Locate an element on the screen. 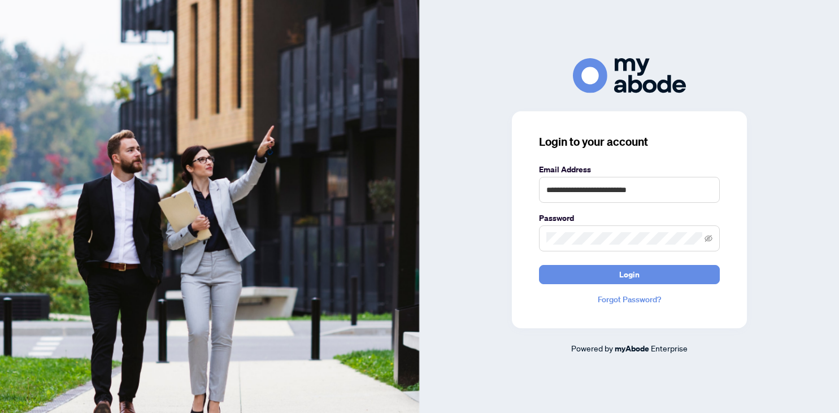 The image size is (839, 413). span: Enterprise is located at coordinates (669, 348).